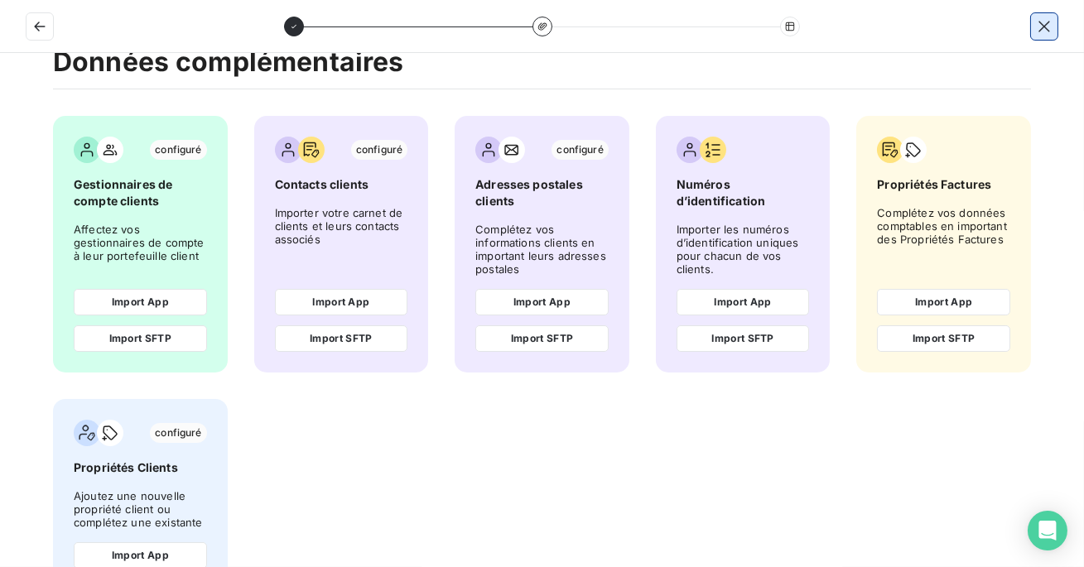 The width and height of the screenshot is (1084, 567). Describe the element at coordinates (541, 67) in the screenshot. I see `h2: Données complémentaires` at that location.